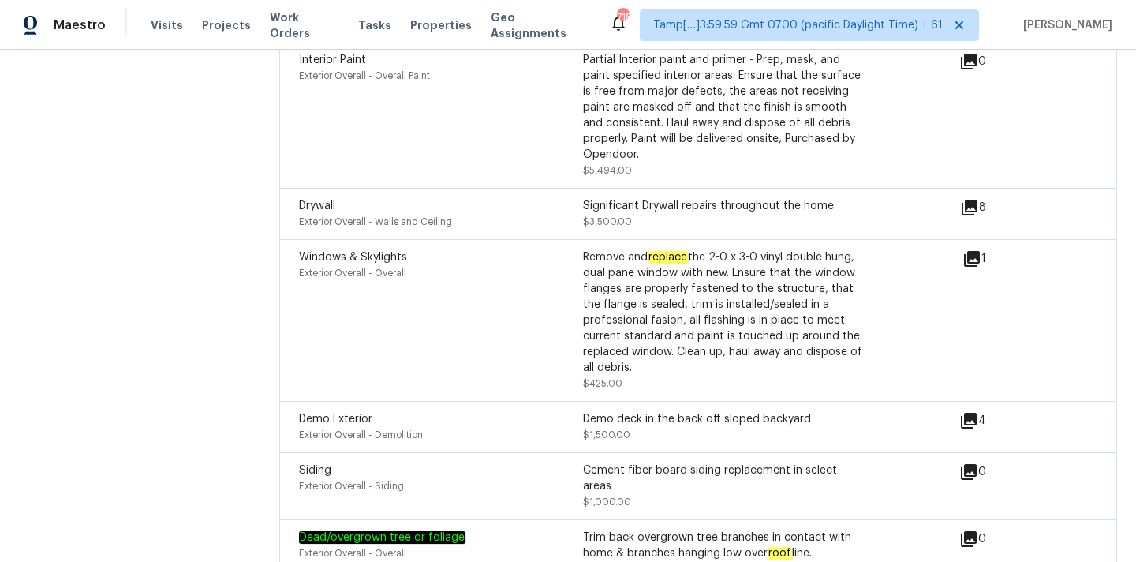 The width and height of the screenshot is (1136, 562). I want to click on span: $3,500.00, so click(608, 222).